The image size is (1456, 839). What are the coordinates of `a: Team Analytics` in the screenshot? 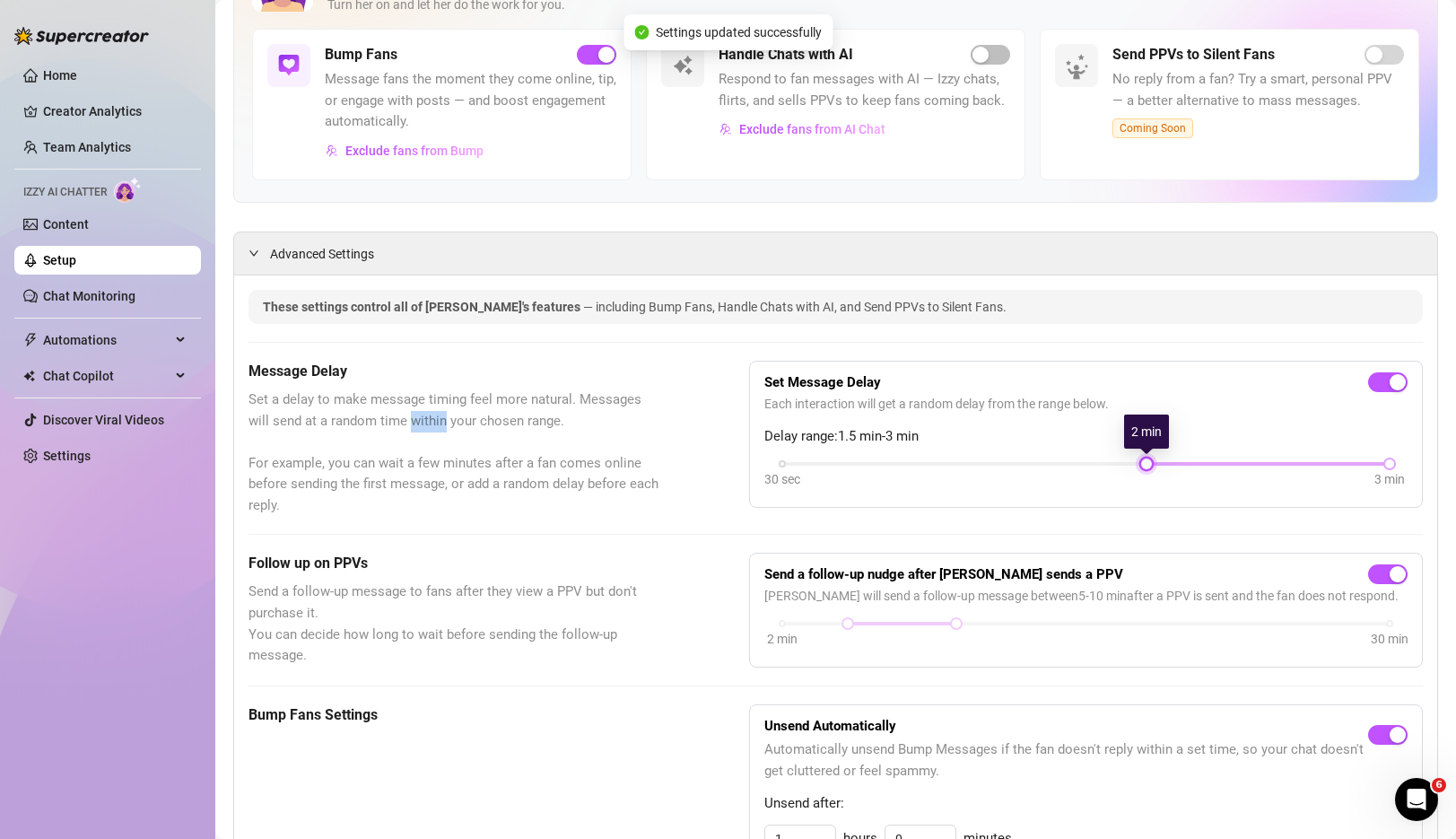 It's located at (87, 147).